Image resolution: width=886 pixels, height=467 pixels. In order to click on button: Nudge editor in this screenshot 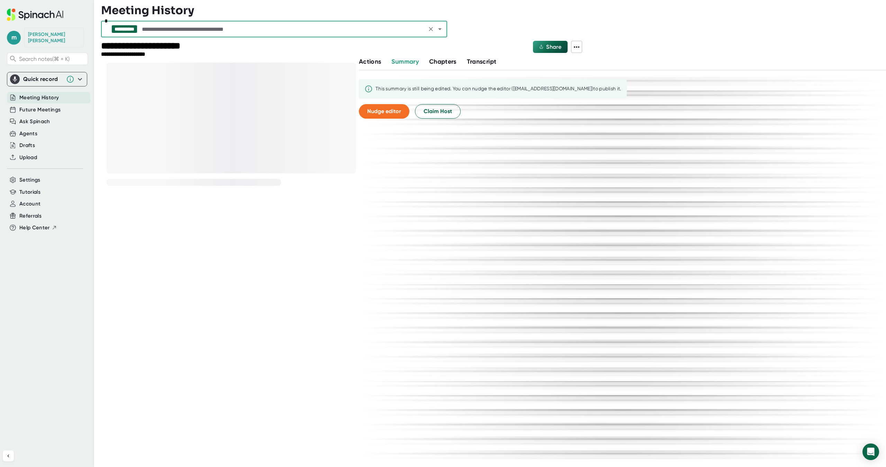, I will do `click(384, 111)`.